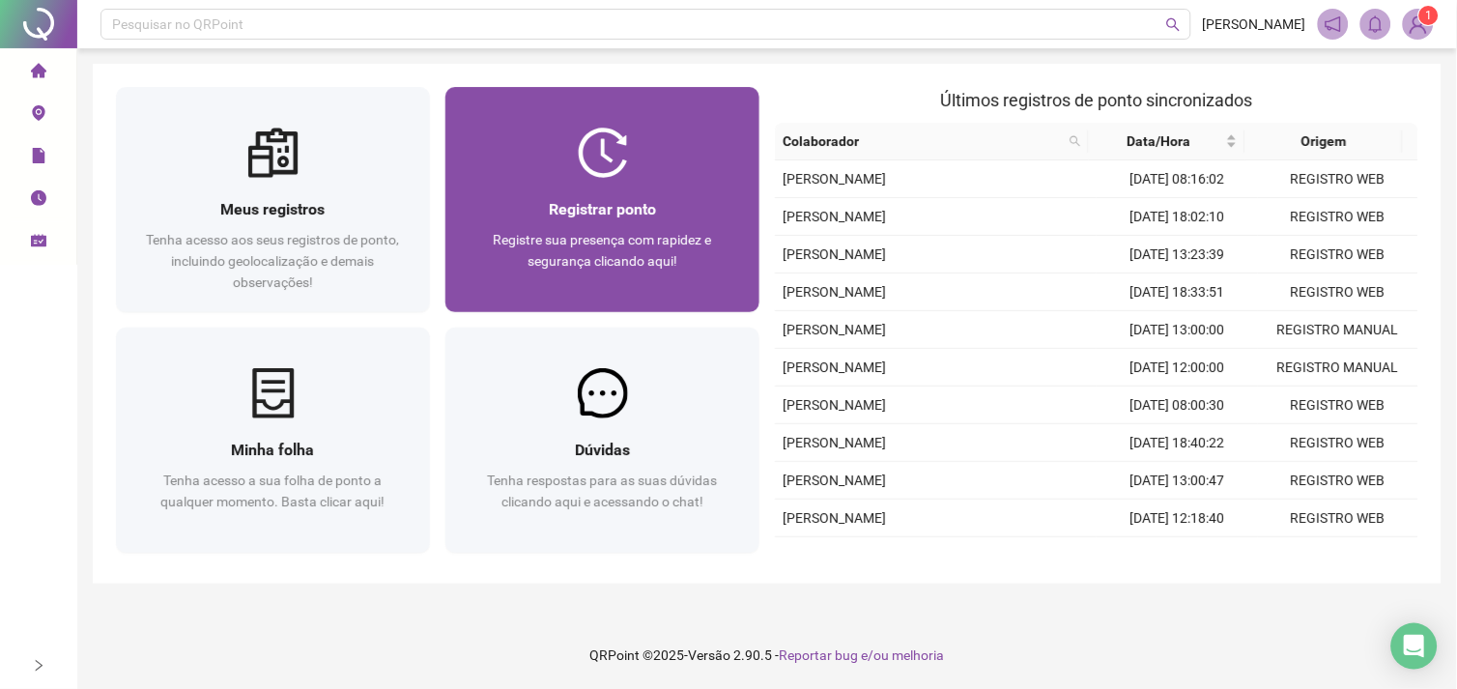  I want to click on sup: Atualize o seu contato no menu Meus Dados, so click(1429, 15).